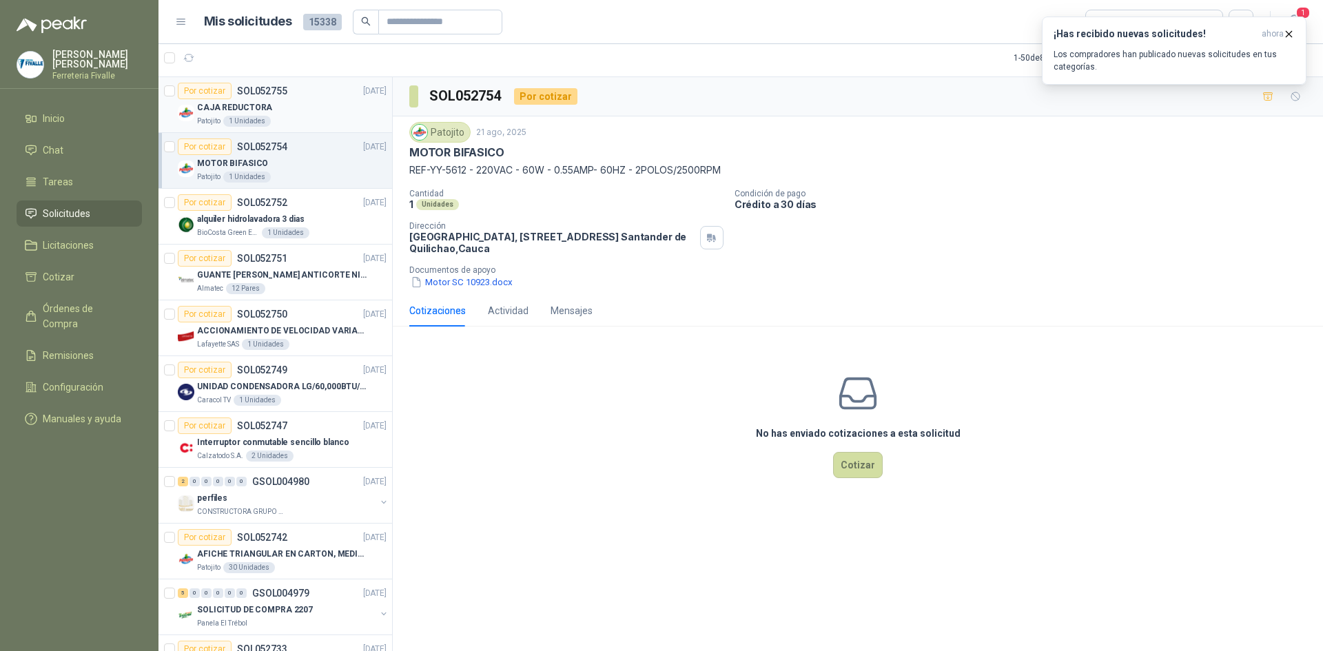 This screenshot has width=1323, height=651. What do you see at coordinates (241, 512) in the screenshot?
I see `p: CONSTRUCTORA GRUPO FIP` at bounding box center [241, 512].